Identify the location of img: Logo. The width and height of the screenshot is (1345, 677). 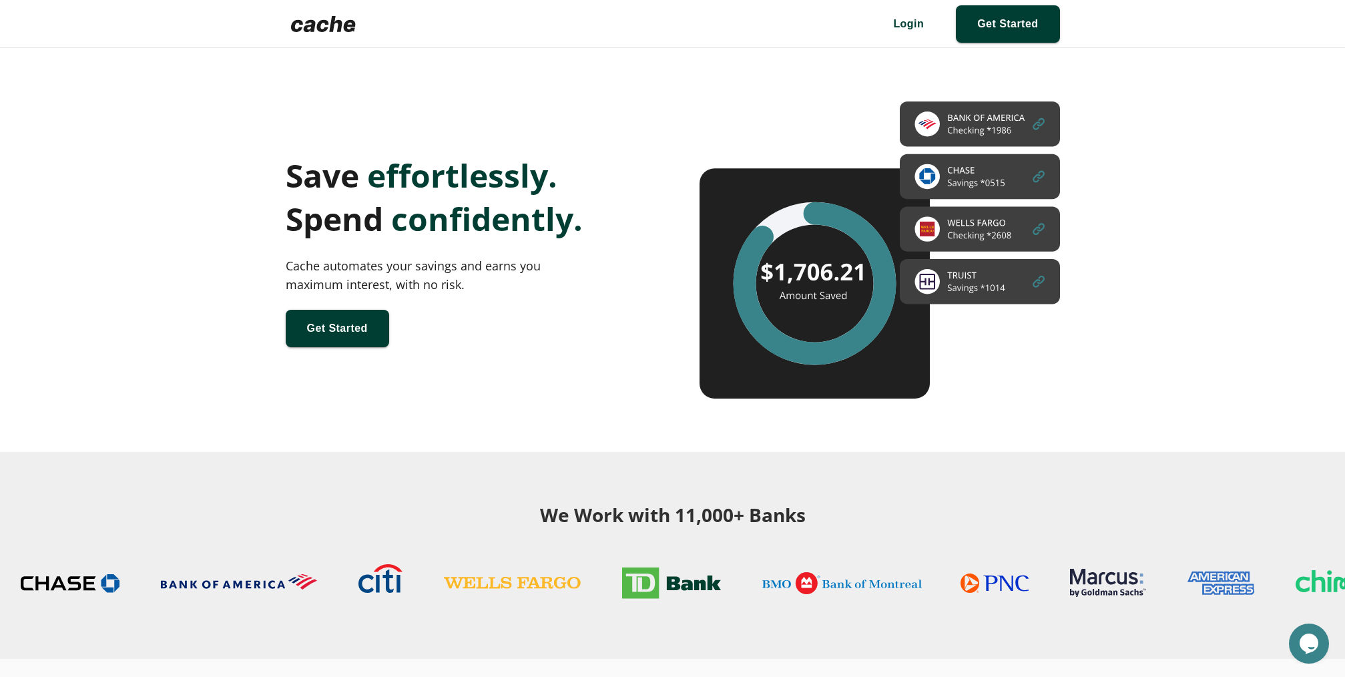
(323, 24).